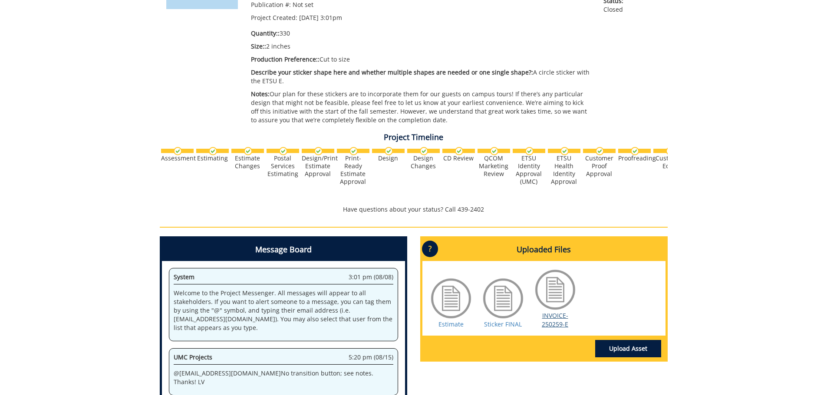  I want to click on div: CD Review, so click(458, 158).